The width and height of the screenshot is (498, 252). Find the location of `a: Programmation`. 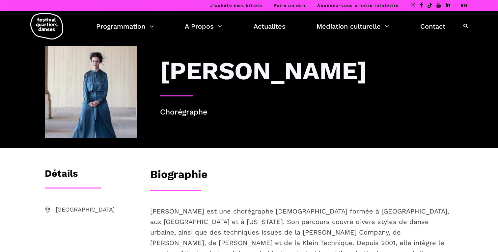

a: Programmation is located at coordinates (125, 26).